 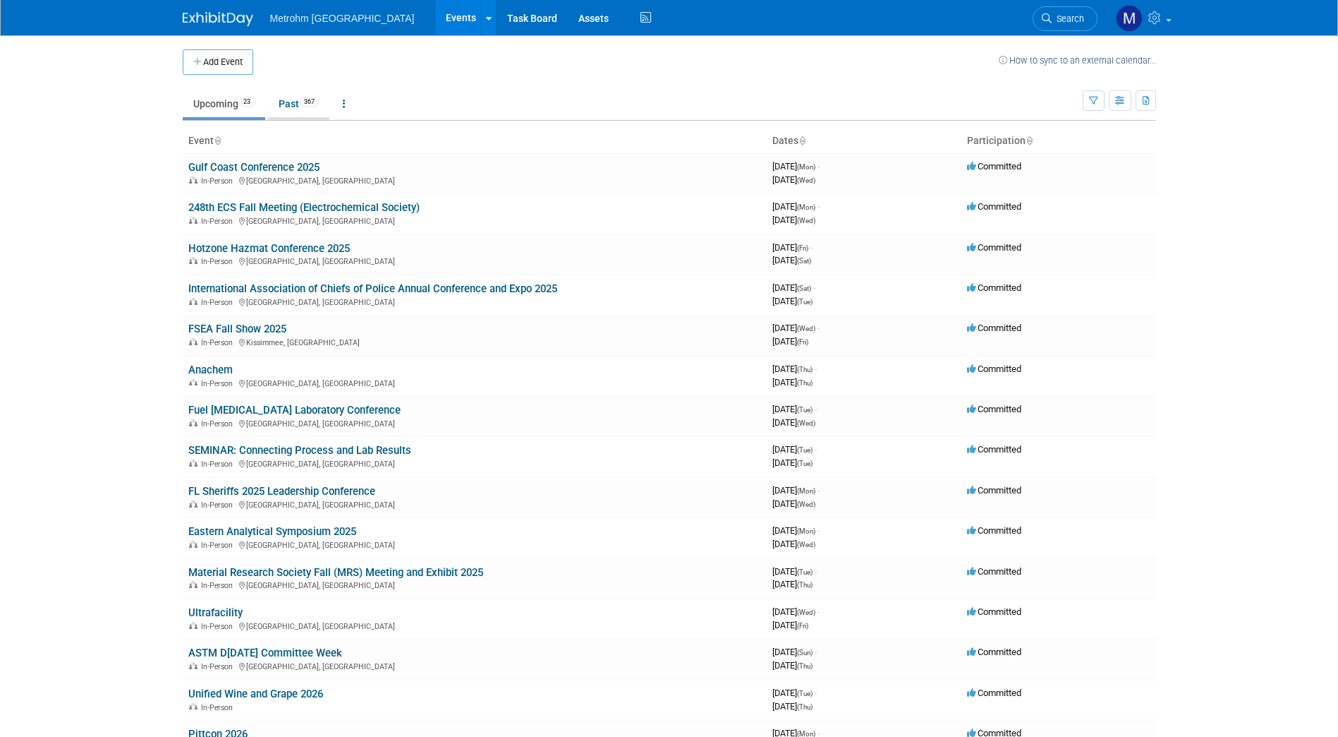 What do you see at coordinates (298, 104) in the screenshot?
I see `a: Past367` at bounding box center [298, 104].